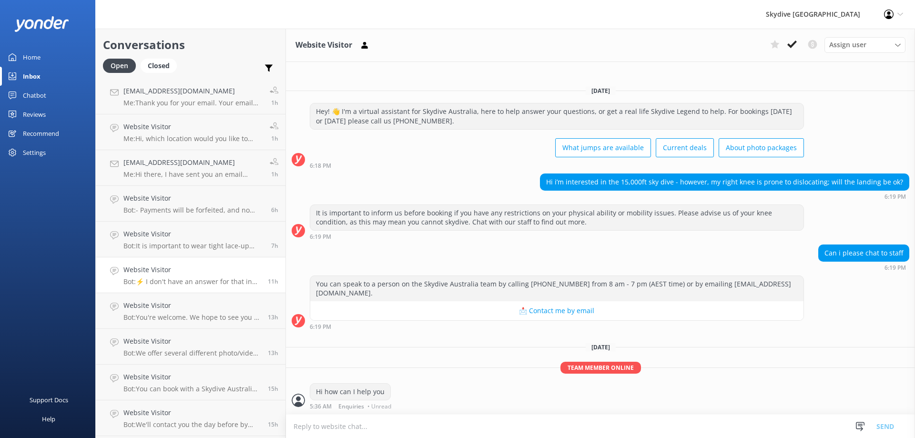 The image size is (915, 438). Describe the element at coordinates (321, 407) in the screenshot. I see `strong: 5:36 AM` at that location.